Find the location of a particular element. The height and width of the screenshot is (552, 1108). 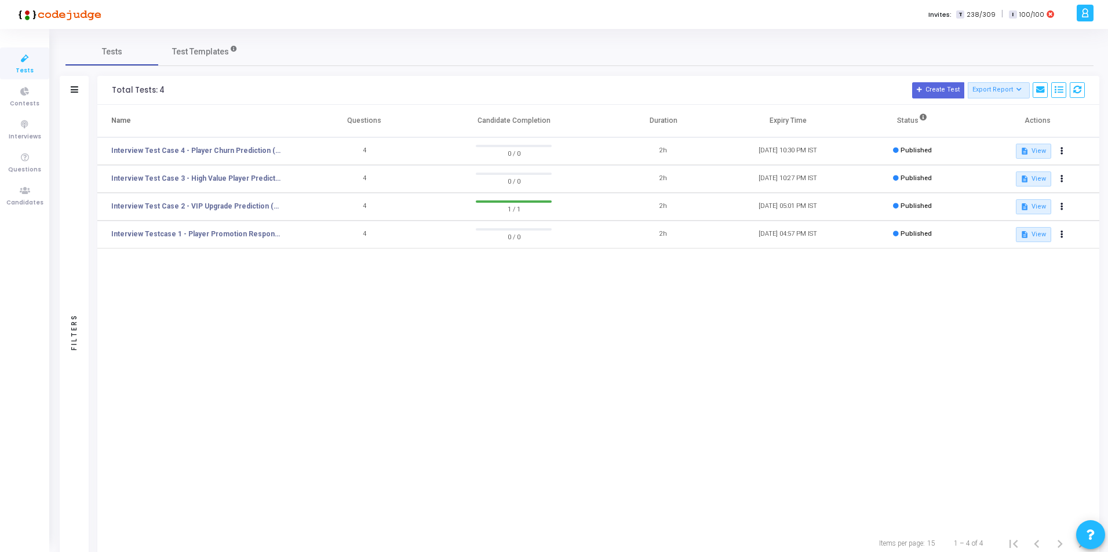

button: Create Test is located at coordinates (938, 90).